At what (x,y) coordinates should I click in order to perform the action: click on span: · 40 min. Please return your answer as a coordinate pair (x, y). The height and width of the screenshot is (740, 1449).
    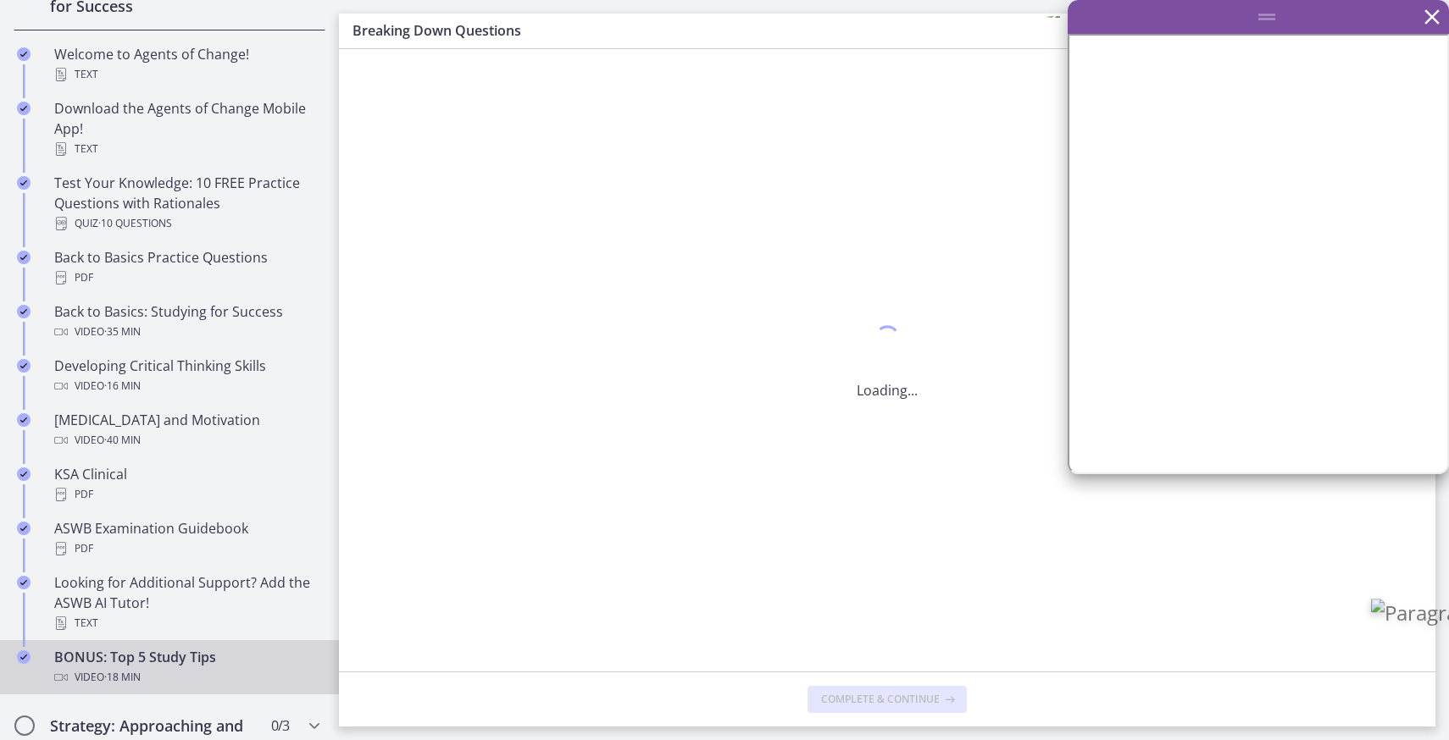
    Looking at the image, I should click on (122, 440).